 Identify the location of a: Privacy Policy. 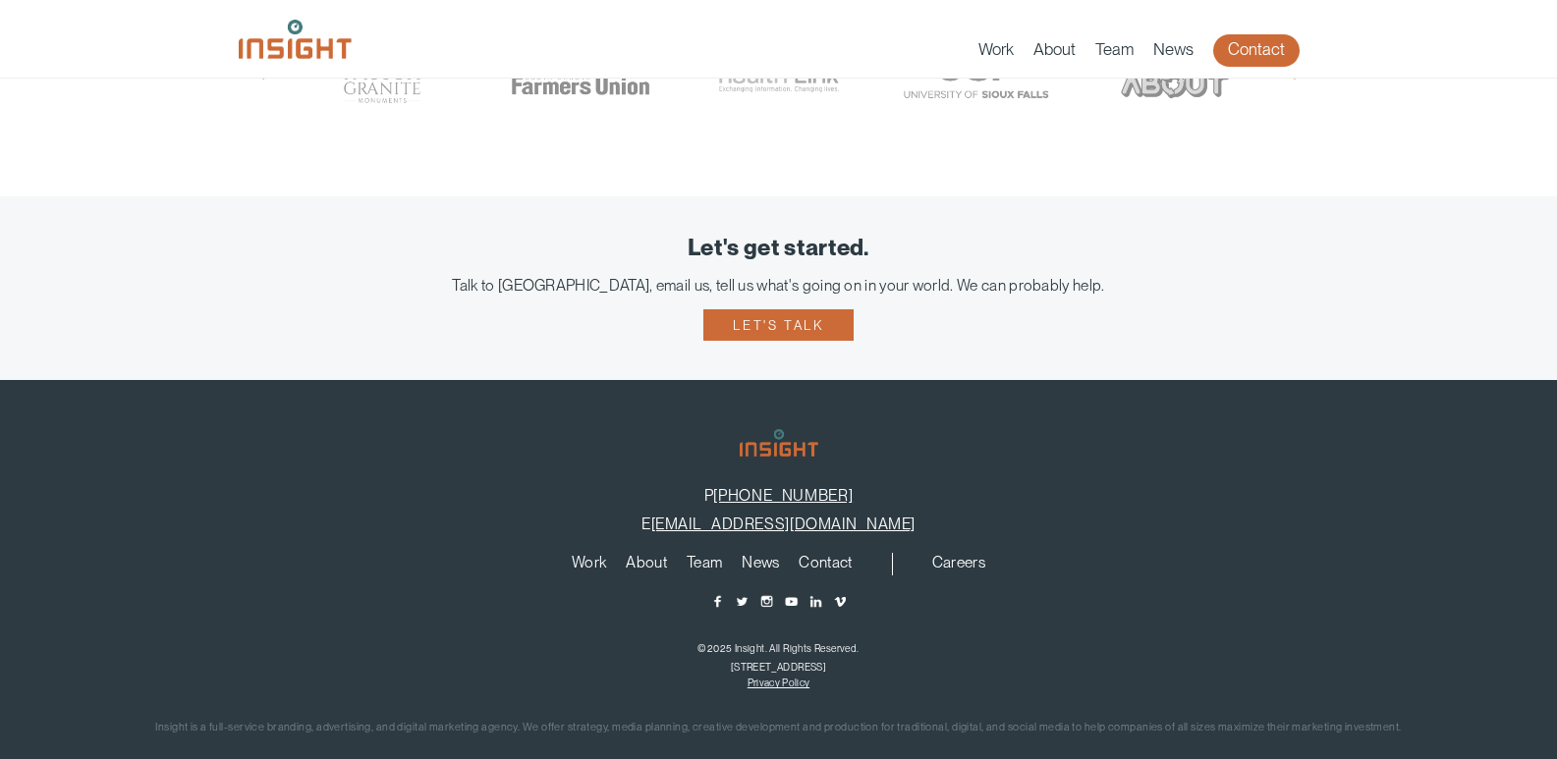
(778, 683).